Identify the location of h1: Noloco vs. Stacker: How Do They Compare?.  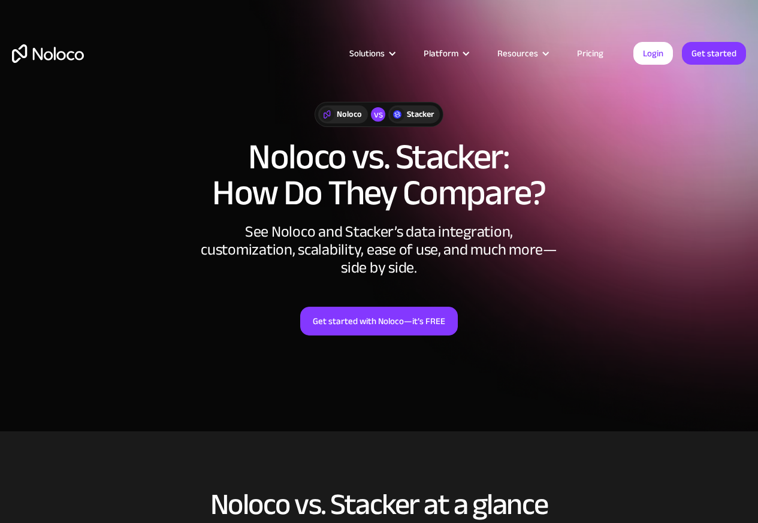
(378, 175).